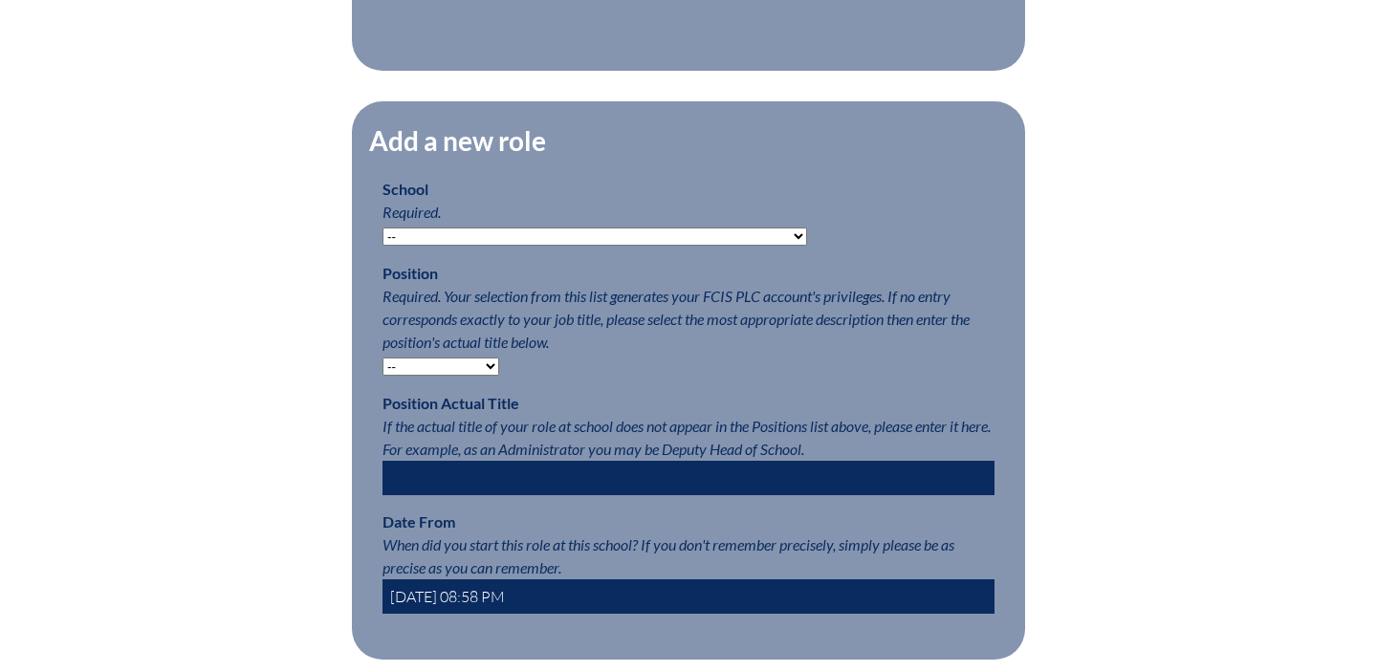 This screenshot has height=672, width=1377. I want to click on legend: Add a new role, so click(457, 141).